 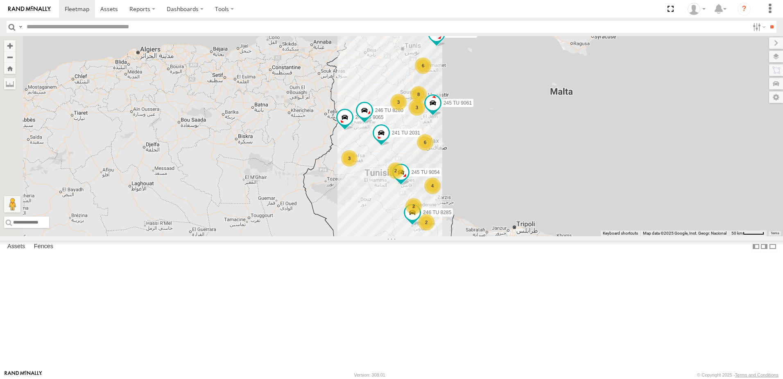 I want to click on label: Hide Summary Table, so click(x=773, y=246).